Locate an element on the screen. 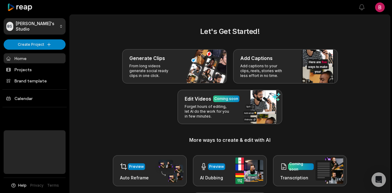 This screenshot has width=392, height=193. h3: Auto Reframe is located at coordinates (134, 177).